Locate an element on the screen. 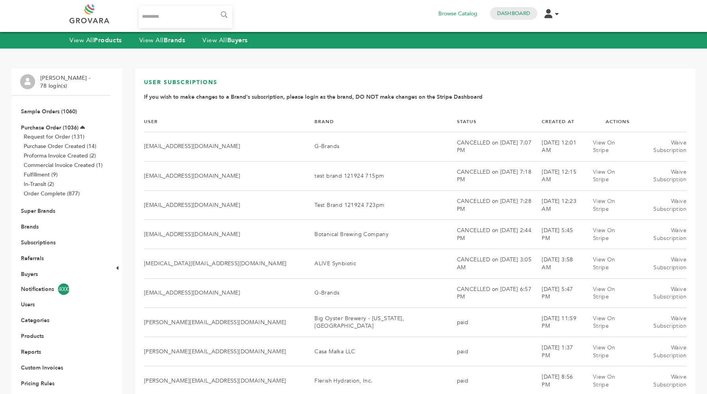 The height and width of the screenshot is (394, 707). td: Casa Malka LLC is located at coordinates (376, 351).